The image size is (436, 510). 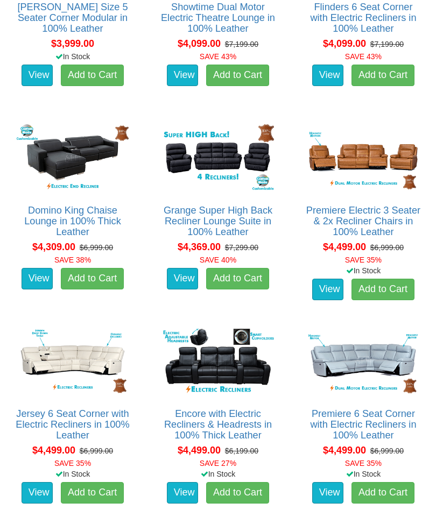 What do you see at coordinates (242, 451) in the screenshot?
I see `del: $6,199.00` at bounding box center [242, 451].